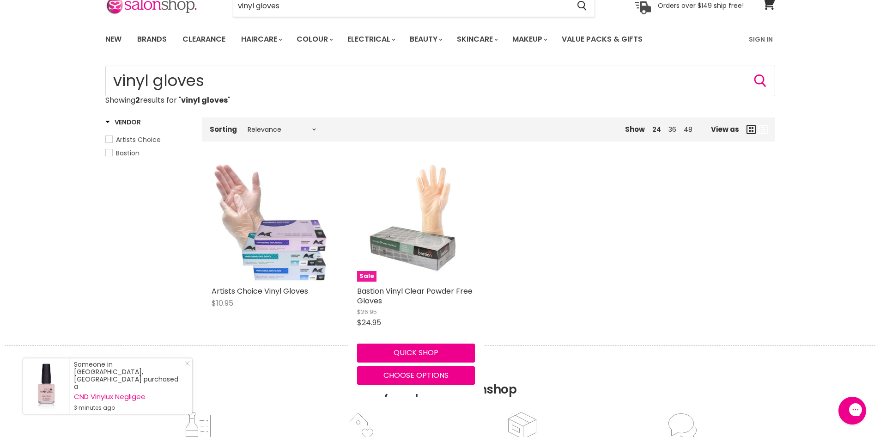  I want to click on a: Artists Choice, so click(148, 140).